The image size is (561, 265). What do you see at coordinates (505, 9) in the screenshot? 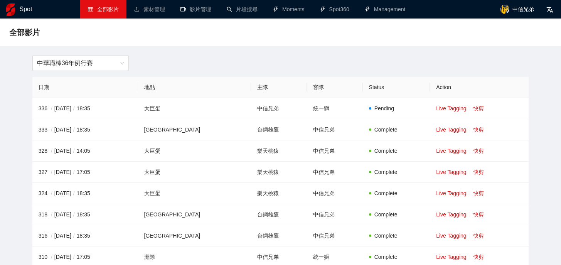
I see `img: avatar` at bounding box center [505, 9].